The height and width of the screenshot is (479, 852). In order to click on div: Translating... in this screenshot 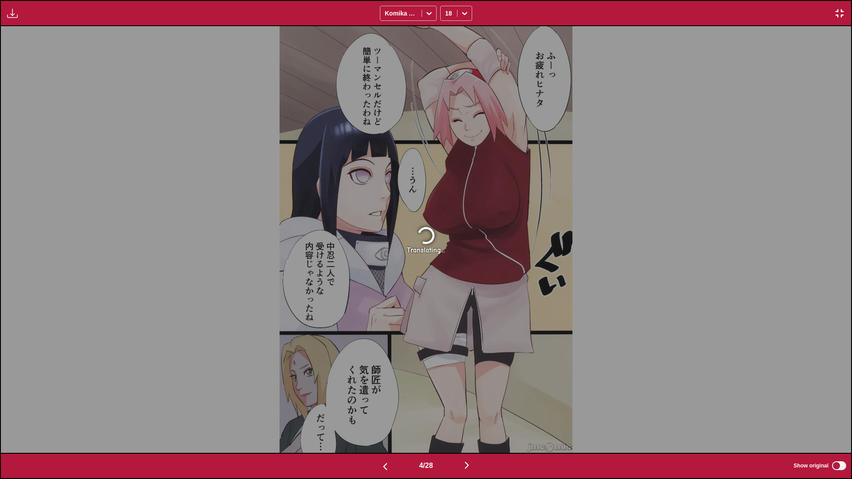, I will do `click(426, 250)`.